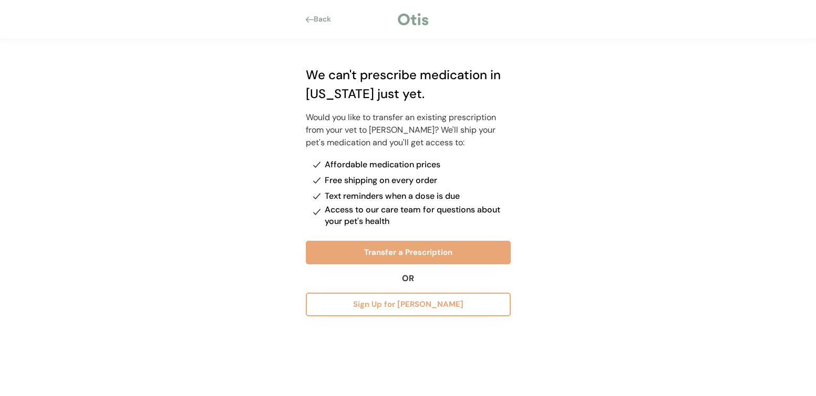  What do you see at coordinates (408, 279) in the screenshot?
I see `div: OR` at bounding box center [408, 279].